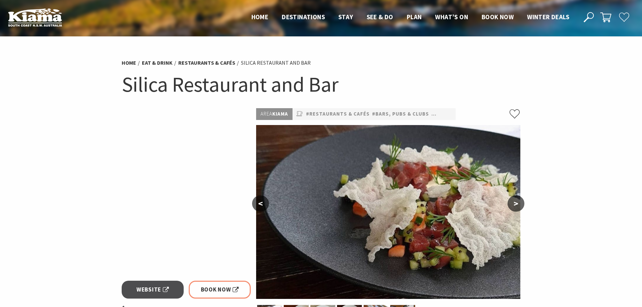  What do you see at coordinates (303, 17) in the screenshot?
I see `span: Destinations` at bounding box center [303, 17].